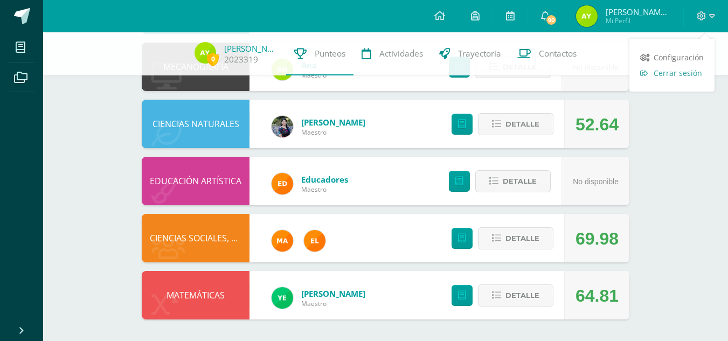 The height and width of the screenshot is (341, 728). Describe the element at coordinates (638, 20) in the screenshot. I see `span: Mi Perfil` at that location.